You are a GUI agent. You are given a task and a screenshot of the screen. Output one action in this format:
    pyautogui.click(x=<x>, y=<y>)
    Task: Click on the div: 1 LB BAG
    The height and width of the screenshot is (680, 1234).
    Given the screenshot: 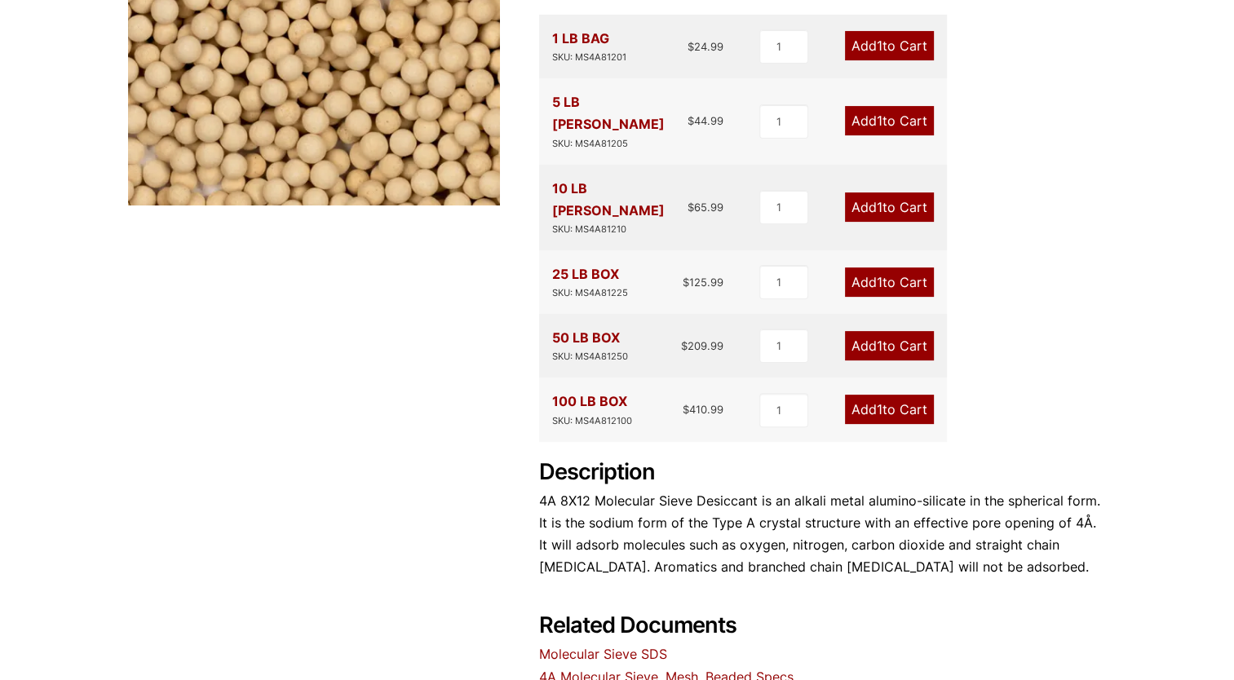 What is the action you would take?
    pyautogui.click(x=589, y=47)
    